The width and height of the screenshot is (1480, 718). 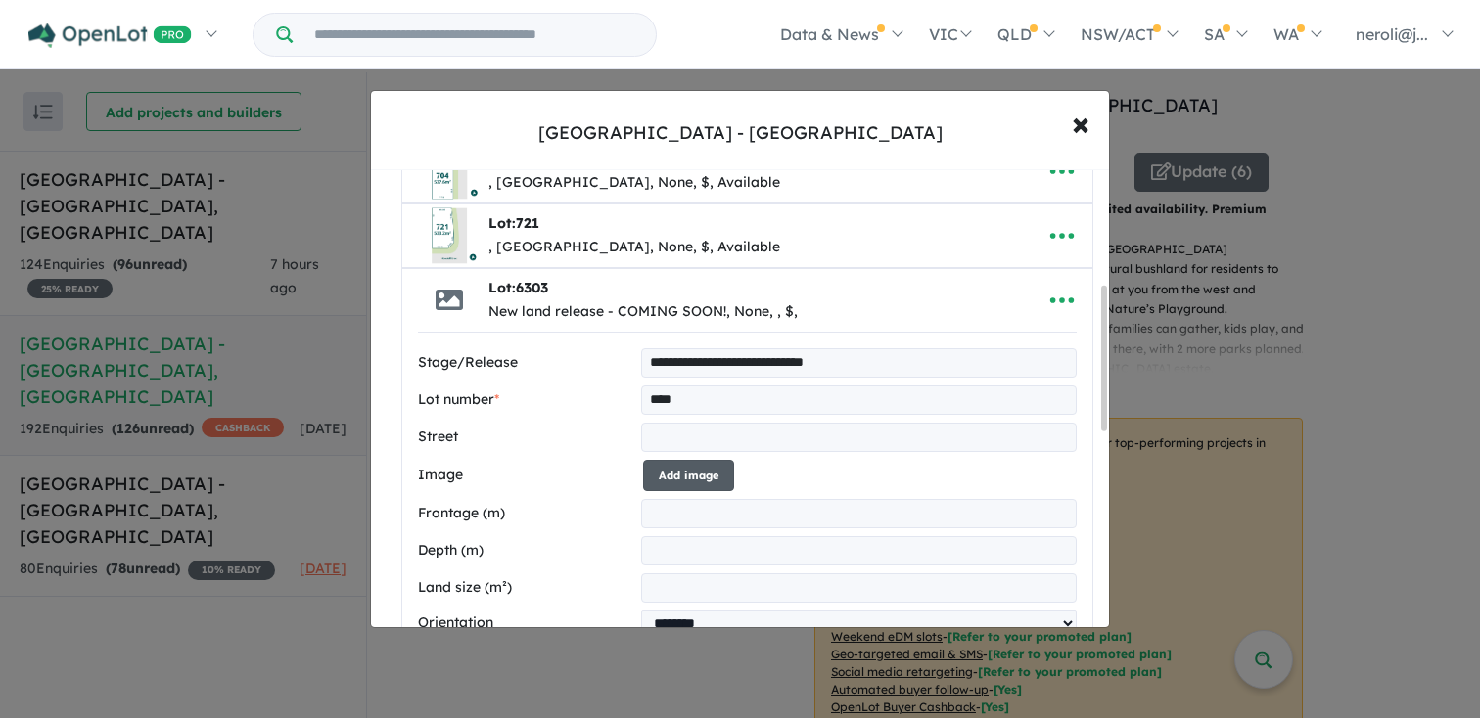 I want to click on img: Watagan%20Park%20Estate%20-%20Cooranbong%20-%20Lot%20704___1756363863.png, so click(x=449, y=171).